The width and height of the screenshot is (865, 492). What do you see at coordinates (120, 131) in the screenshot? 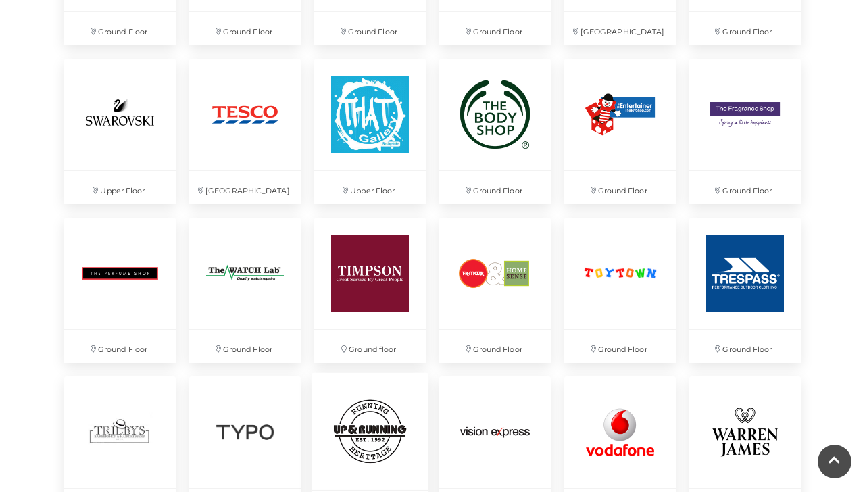
I see `a: Upper Floor` at bounding box center [120, 131].